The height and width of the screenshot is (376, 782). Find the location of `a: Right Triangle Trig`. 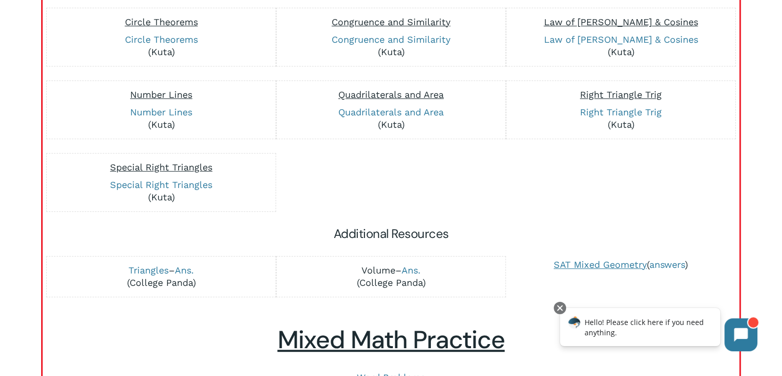

a: Right Triangle Trig is located at coordinates (621, 112).